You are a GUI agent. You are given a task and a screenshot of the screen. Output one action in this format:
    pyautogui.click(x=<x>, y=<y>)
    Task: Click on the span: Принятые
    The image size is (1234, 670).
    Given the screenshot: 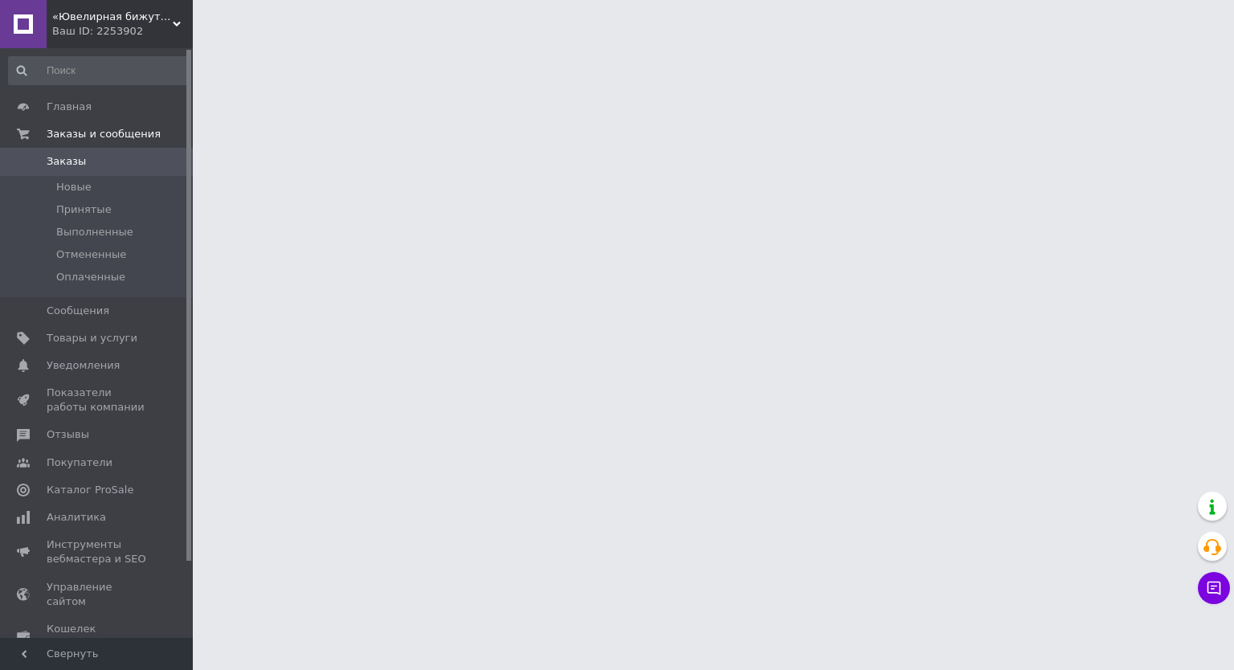 What is the action you would take?
    pyautogui.click(x=84, y=210)
    